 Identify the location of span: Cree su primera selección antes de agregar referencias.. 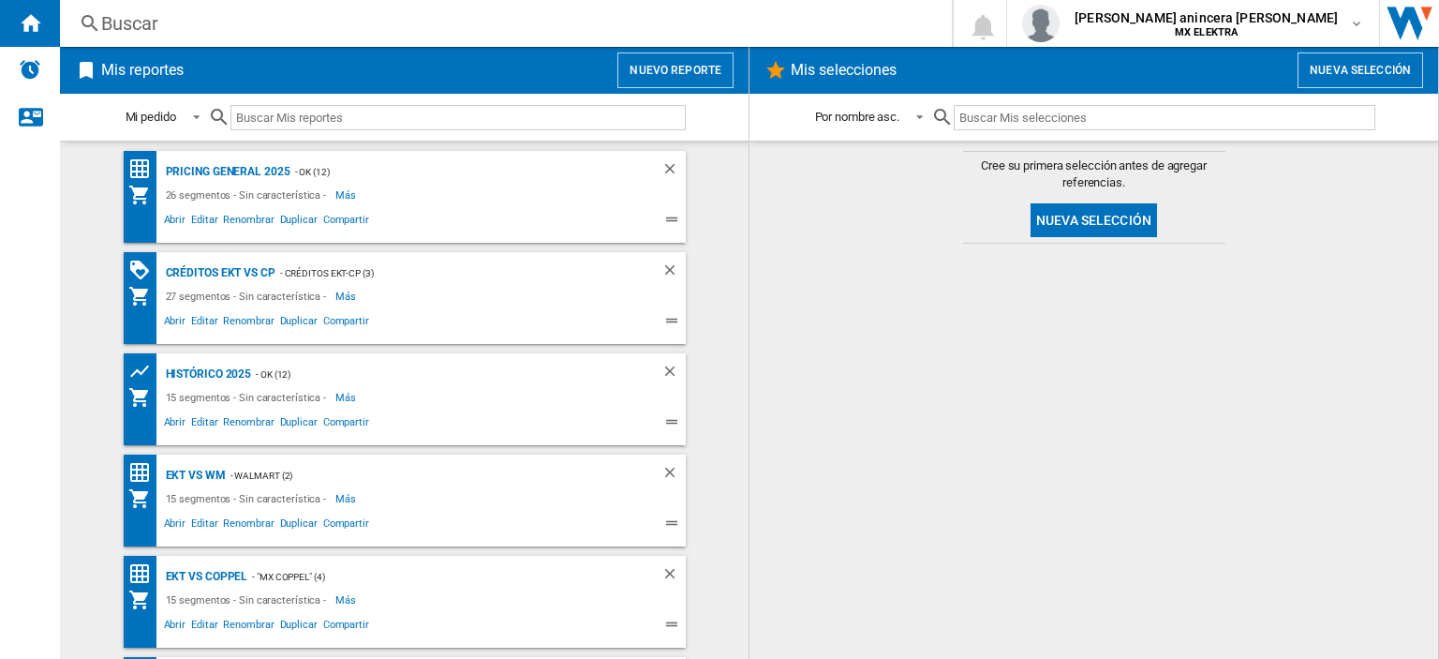
(1094, 174).